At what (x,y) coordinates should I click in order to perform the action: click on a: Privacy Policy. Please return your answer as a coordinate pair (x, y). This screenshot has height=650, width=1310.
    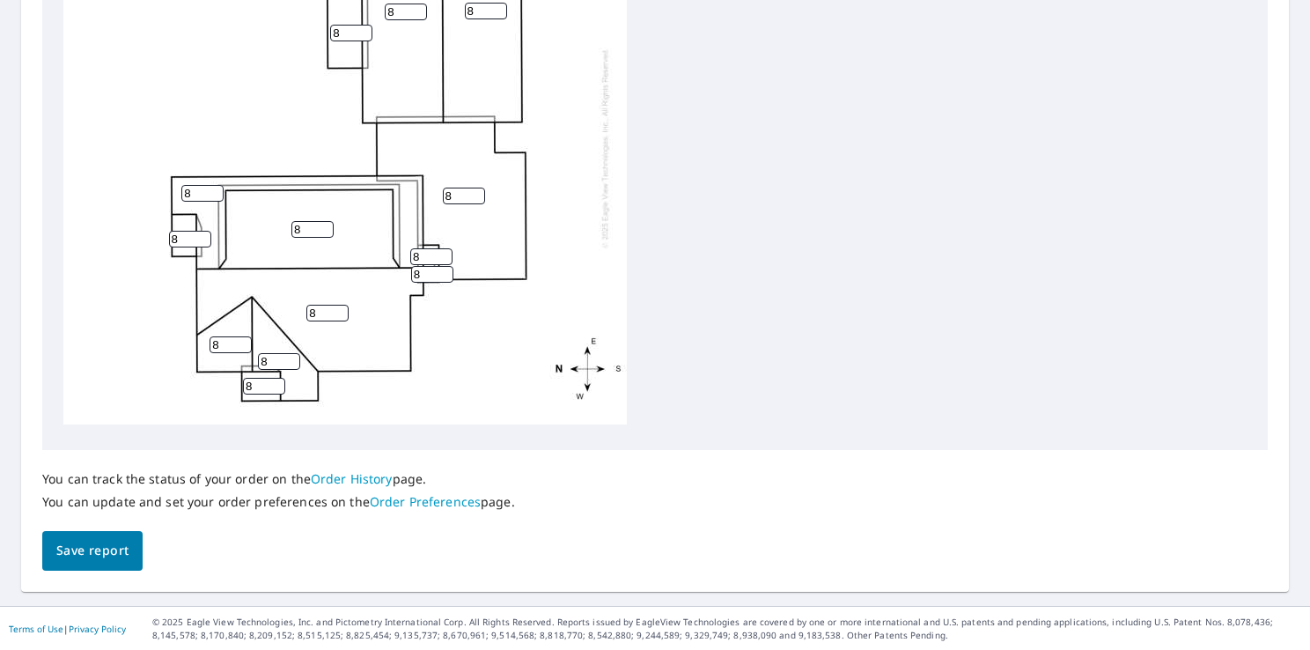
    Looking at the image, I should click on (97, 629).